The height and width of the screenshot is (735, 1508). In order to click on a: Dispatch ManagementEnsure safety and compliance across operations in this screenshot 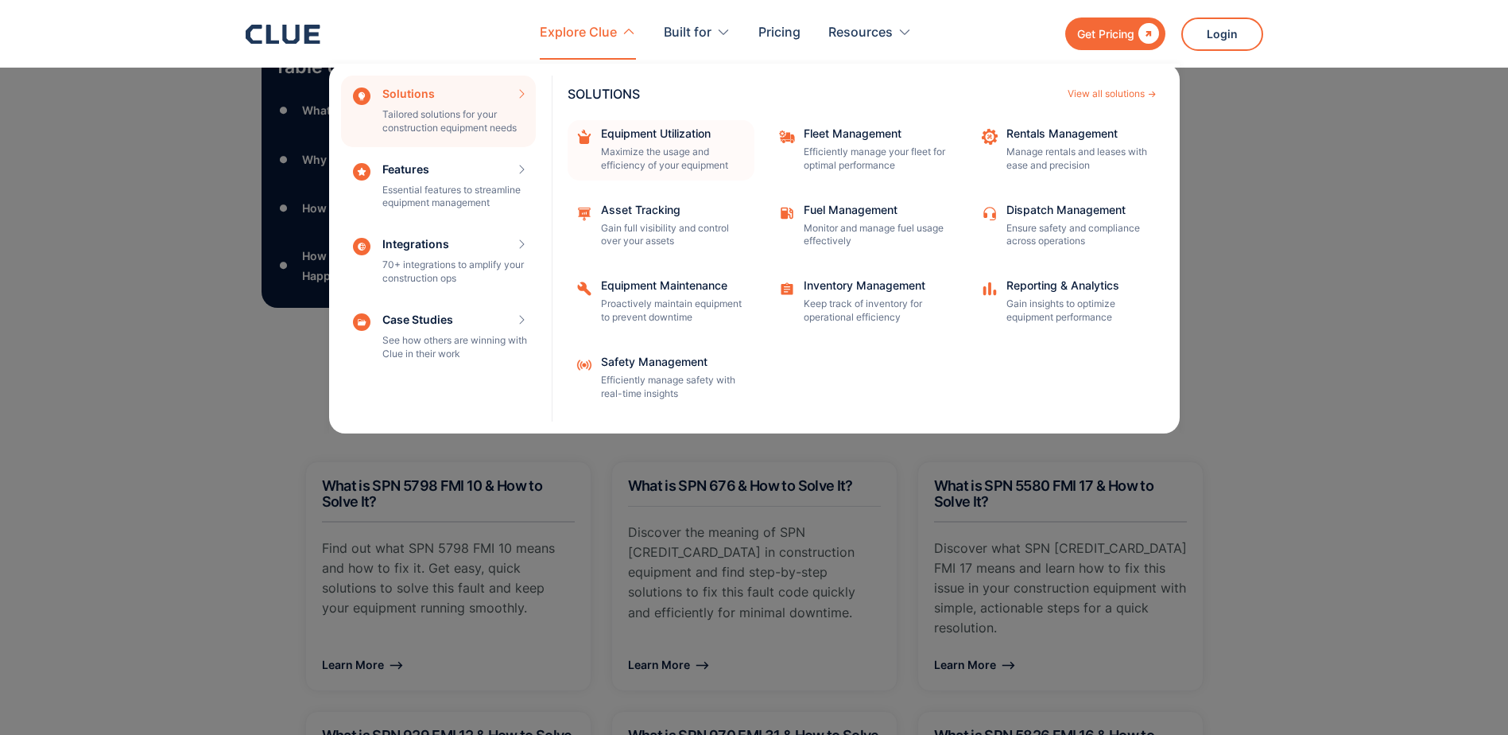, I will do `click(1066, 227)`.